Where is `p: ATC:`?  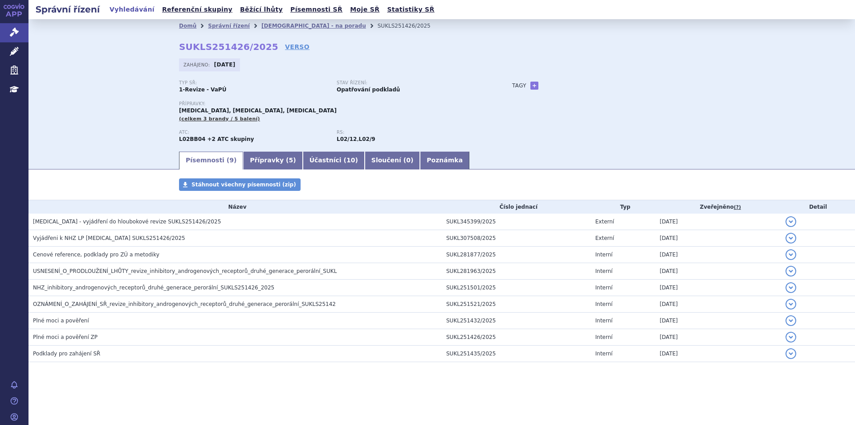
p: ATC: is located at coordinates (253, 132).